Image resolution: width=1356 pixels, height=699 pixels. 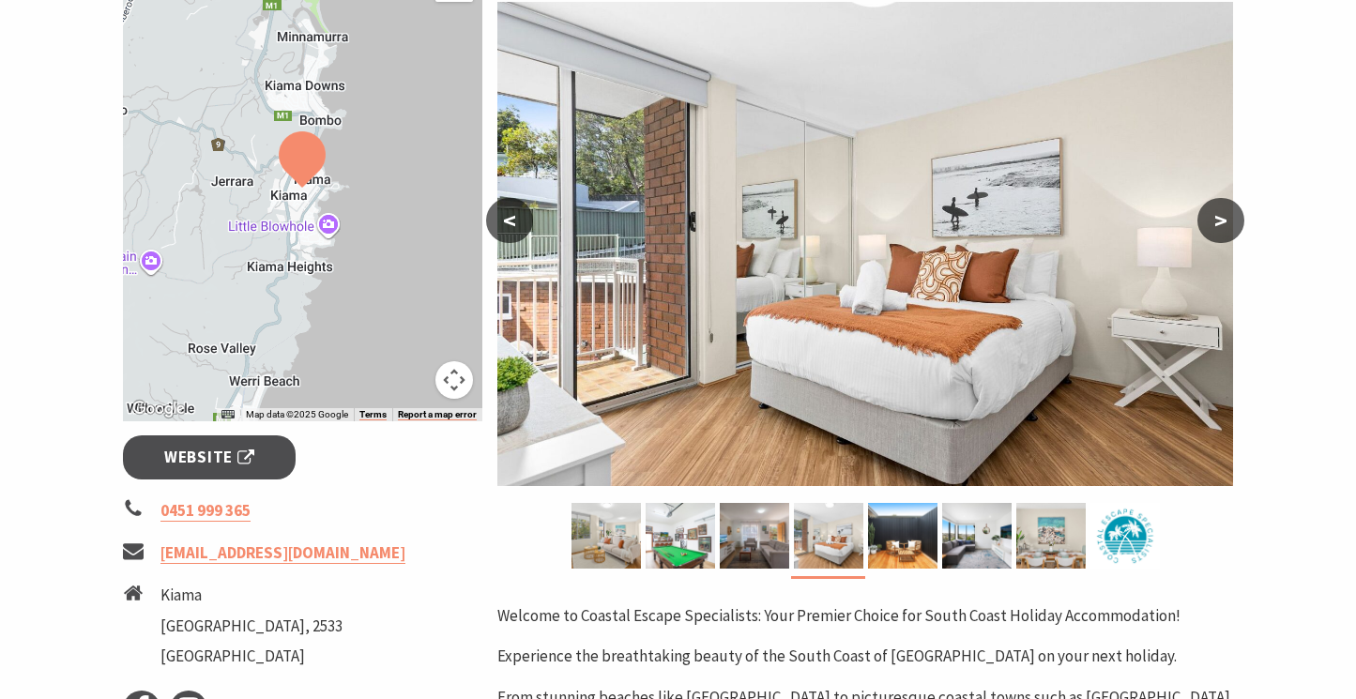 What do you see at coordinates (297, 414) in the screenshot?
I see `span: Map data ©2025 Google` at bounding box center [297, 414].